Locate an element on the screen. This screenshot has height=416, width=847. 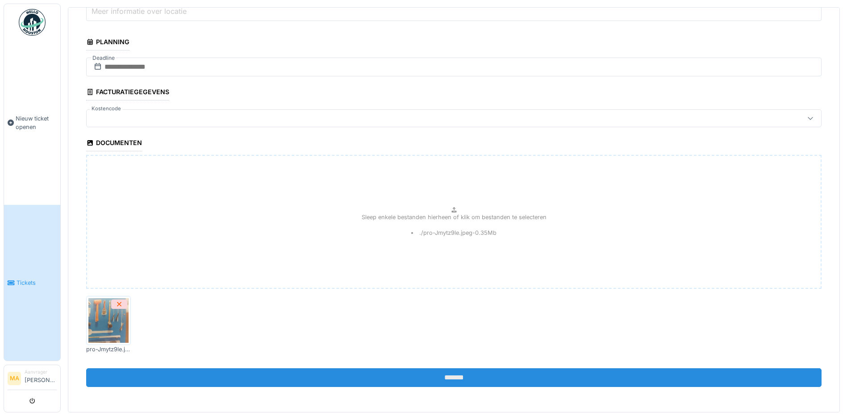
div: Facturatiegegevens is located at coordinates (128, 93).